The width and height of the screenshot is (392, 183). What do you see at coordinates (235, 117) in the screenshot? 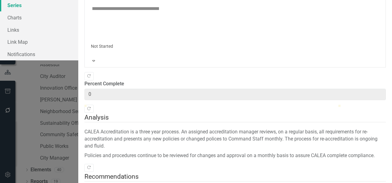
I see `legend: Analysis` at bounding box center [235, 117].